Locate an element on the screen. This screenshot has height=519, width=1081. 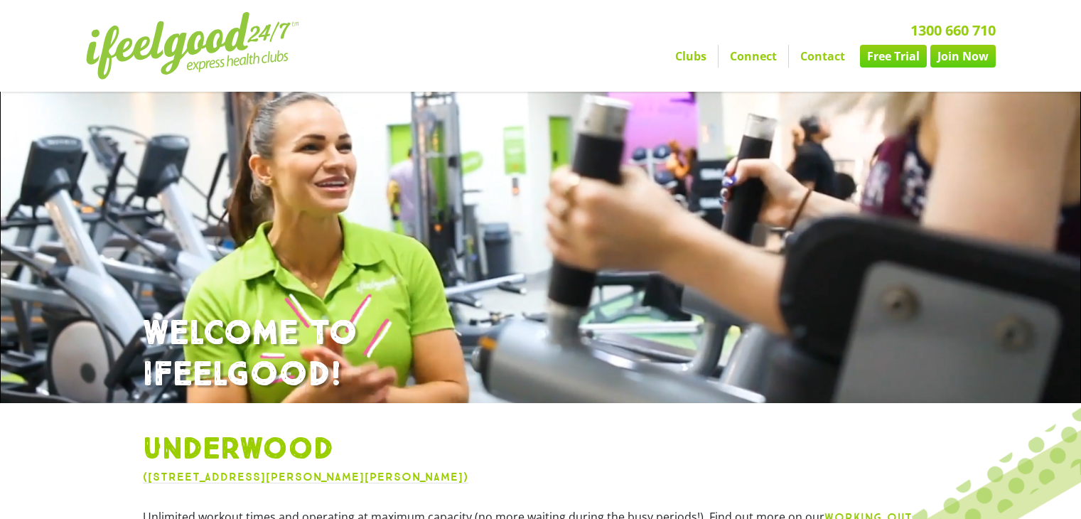
a: Contact is located at coordinates (822, 56).